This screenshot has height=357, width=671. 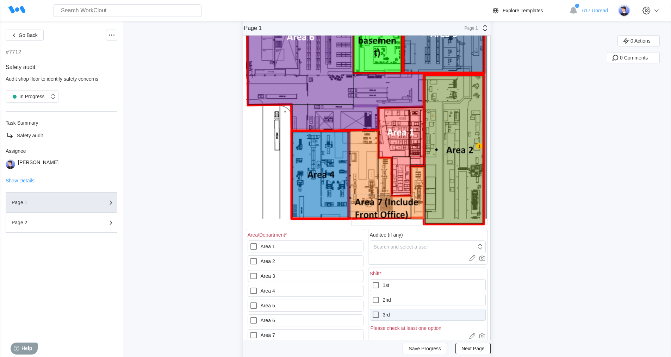 What do you see at coordinates (425, 348) in the screenshot?
I see `button: Save Progress` at bounding box center [425, 348].